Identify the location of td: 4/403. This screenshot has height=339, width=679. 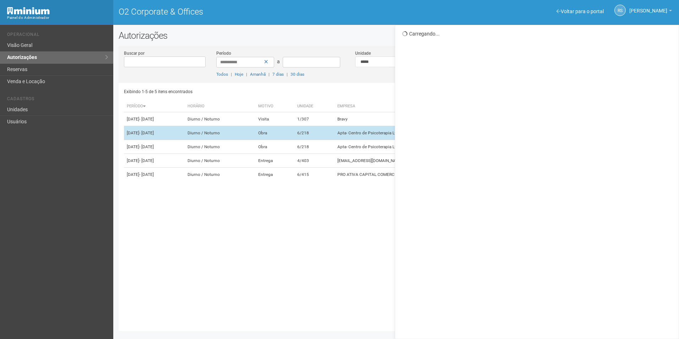
(314, 161).